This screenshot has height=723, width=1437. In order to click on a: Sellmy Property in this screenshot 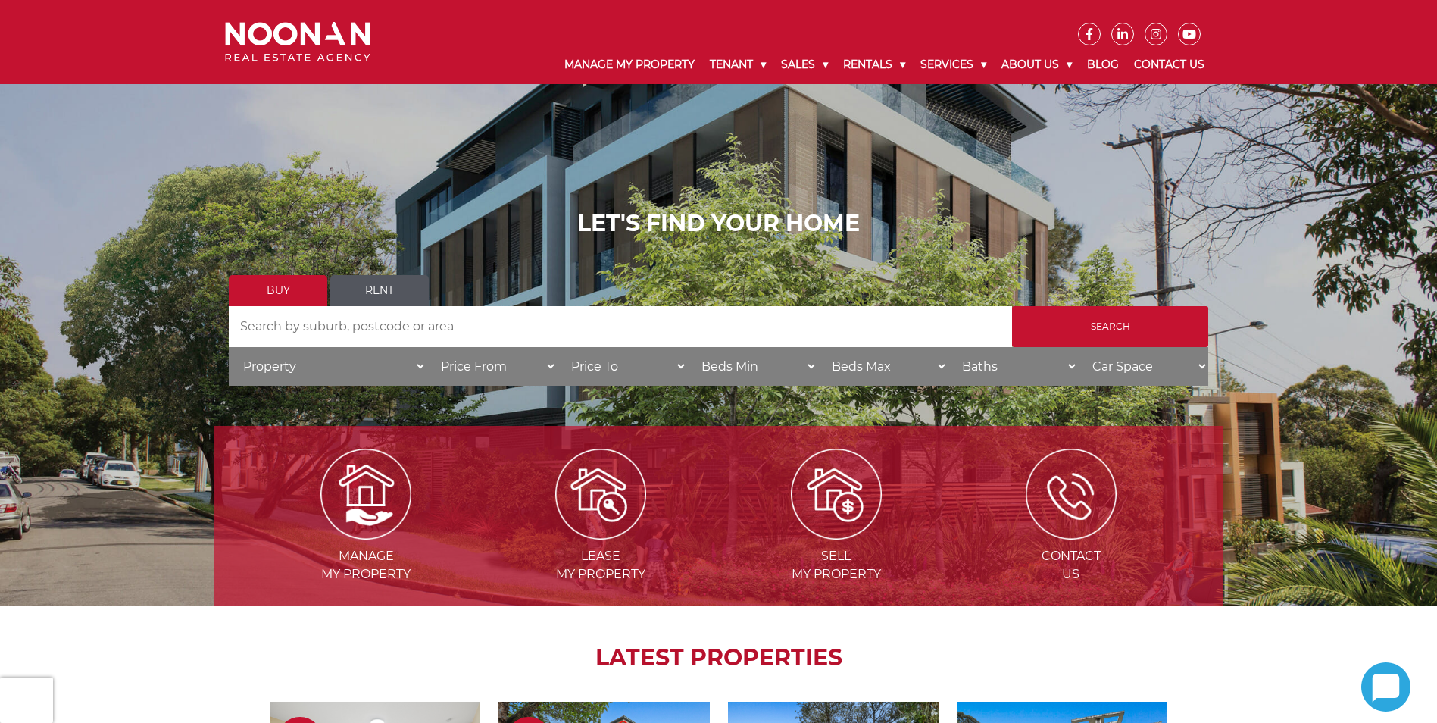, I will do `click(836, 533)`.